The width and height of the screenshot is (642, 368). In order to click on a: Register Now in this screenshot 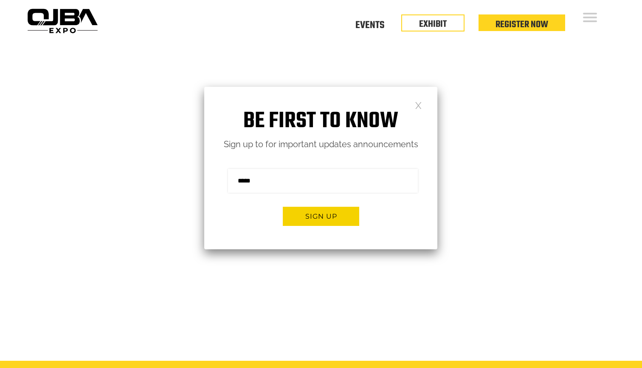, I will do `click(522, 25)`.